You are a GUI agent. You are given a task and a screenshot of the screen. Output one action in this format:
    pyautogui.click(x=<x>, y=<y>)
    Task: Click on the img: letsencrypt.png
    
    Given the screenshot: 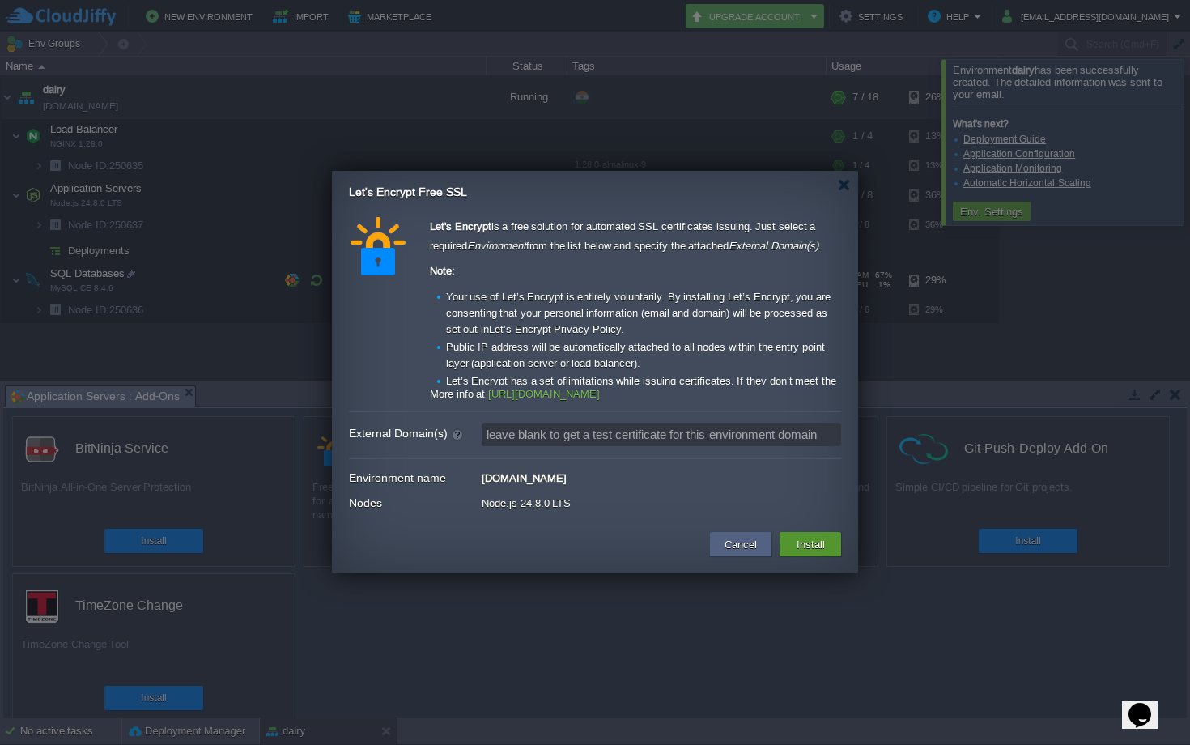 What is the action you would take?
    pyautogui.click(x=378, y=246)
    